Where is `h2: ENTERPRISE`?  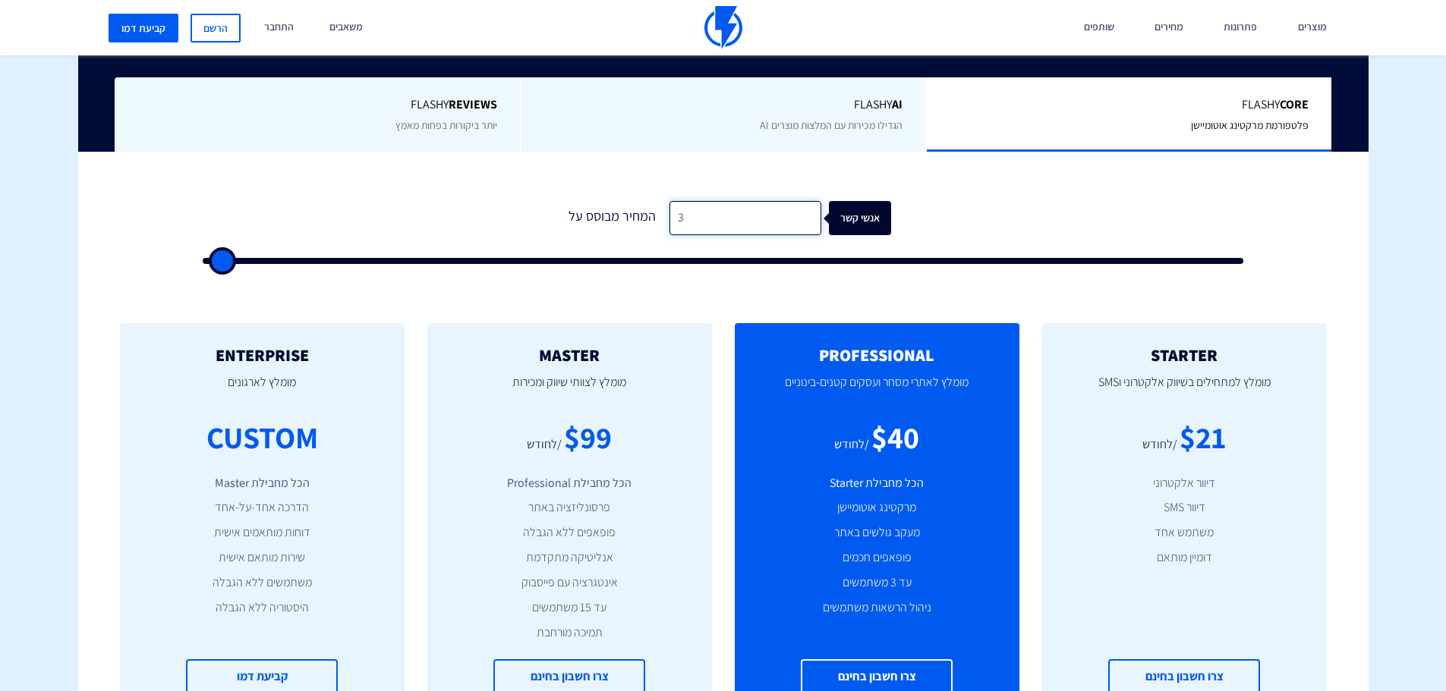 h2: ENTERPRISE is located at coordinates (262, 355).